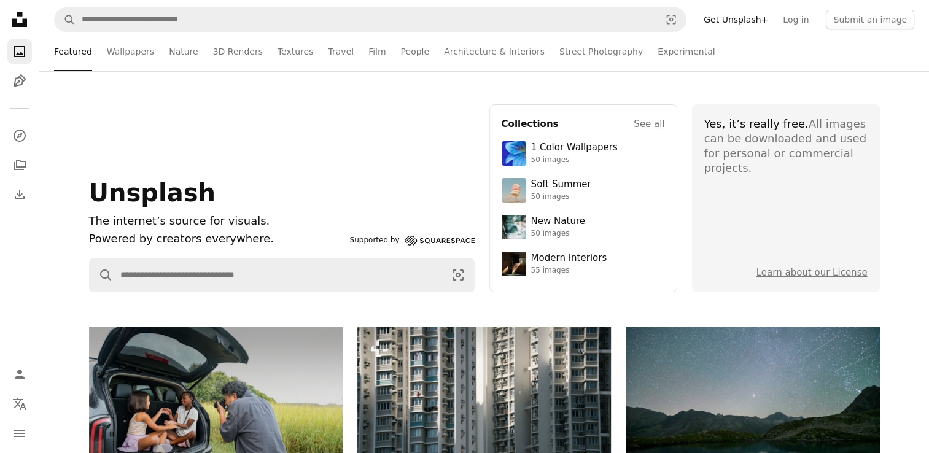  Describe the element at coordinates (217, 239) in the screenshot. I see `p: Powered by creators everywhere.` at that location.